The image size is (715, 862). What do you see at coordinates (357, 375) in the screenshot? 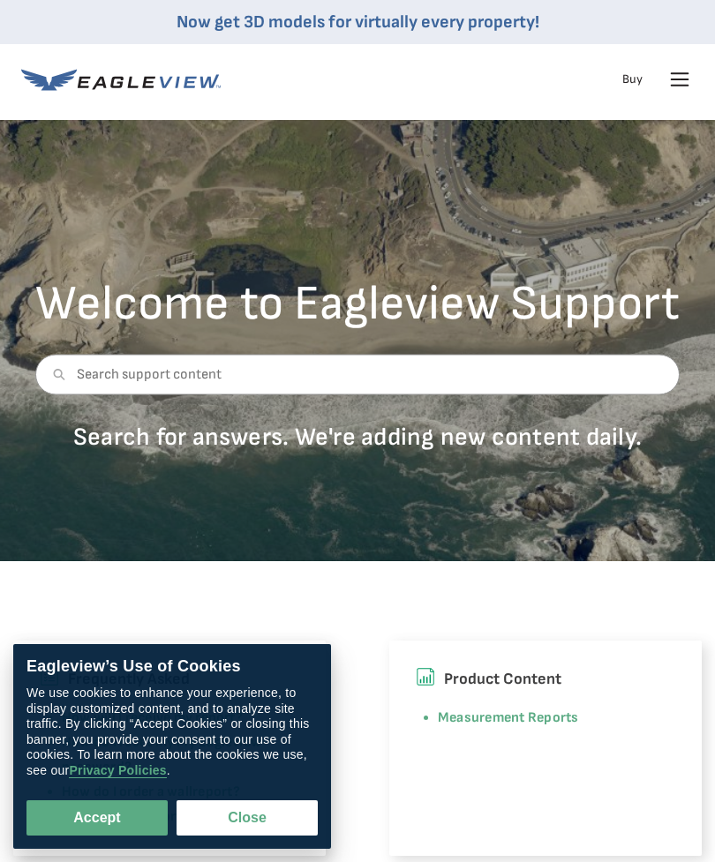
I see `input: Search support content` at bounding box center [357, 375].